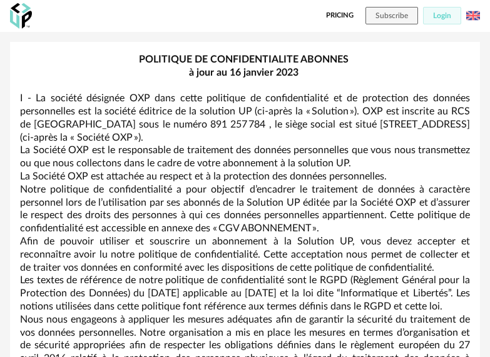  Describe the element at coordinates (245, 157) in the screenshot. I see `p: La Société OXP est le responsable de traitement des données personnelles que vous nous transmette...` at that location.